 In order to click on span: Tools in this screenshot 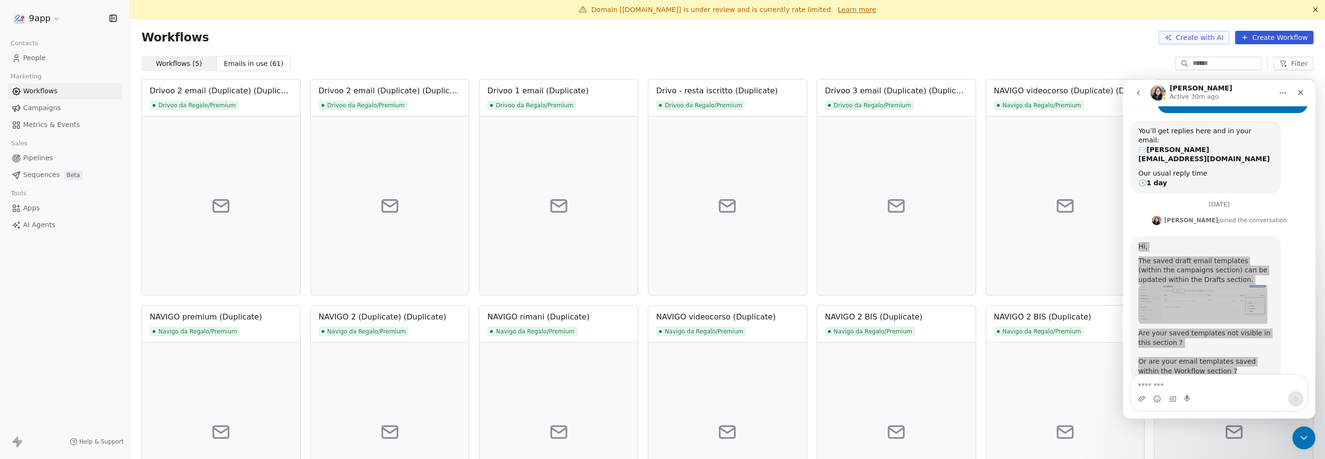, I will do `click(18, 194)`.